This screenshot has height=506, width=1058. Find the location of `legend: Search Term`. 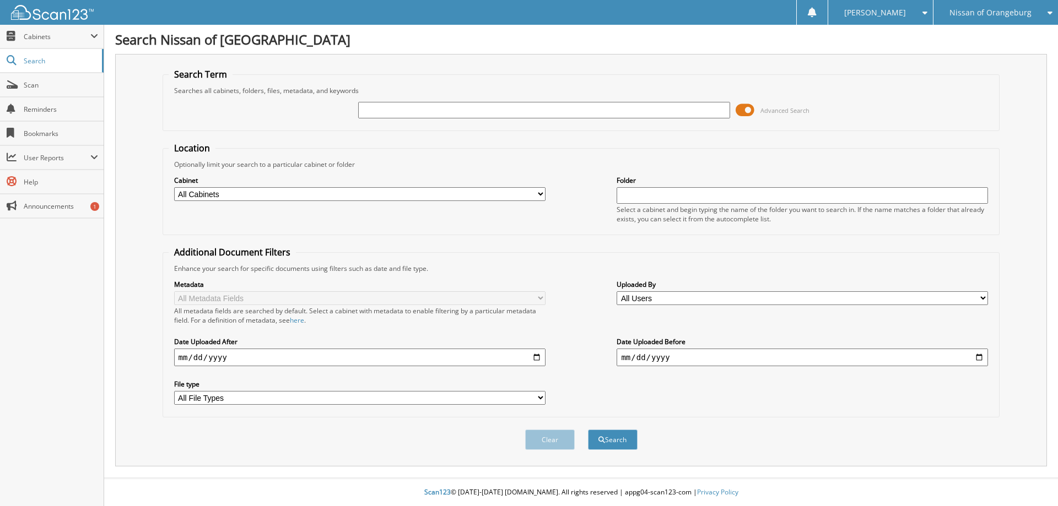

legend: Search Term is located at coordinates (201, 74).